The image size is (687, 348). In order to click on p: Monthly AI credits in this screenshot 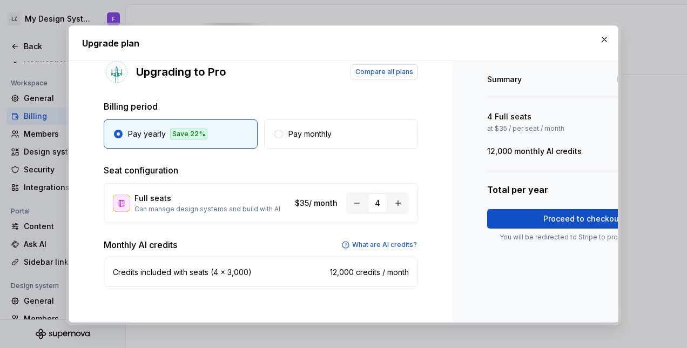, I will do `click(140, 245)`.